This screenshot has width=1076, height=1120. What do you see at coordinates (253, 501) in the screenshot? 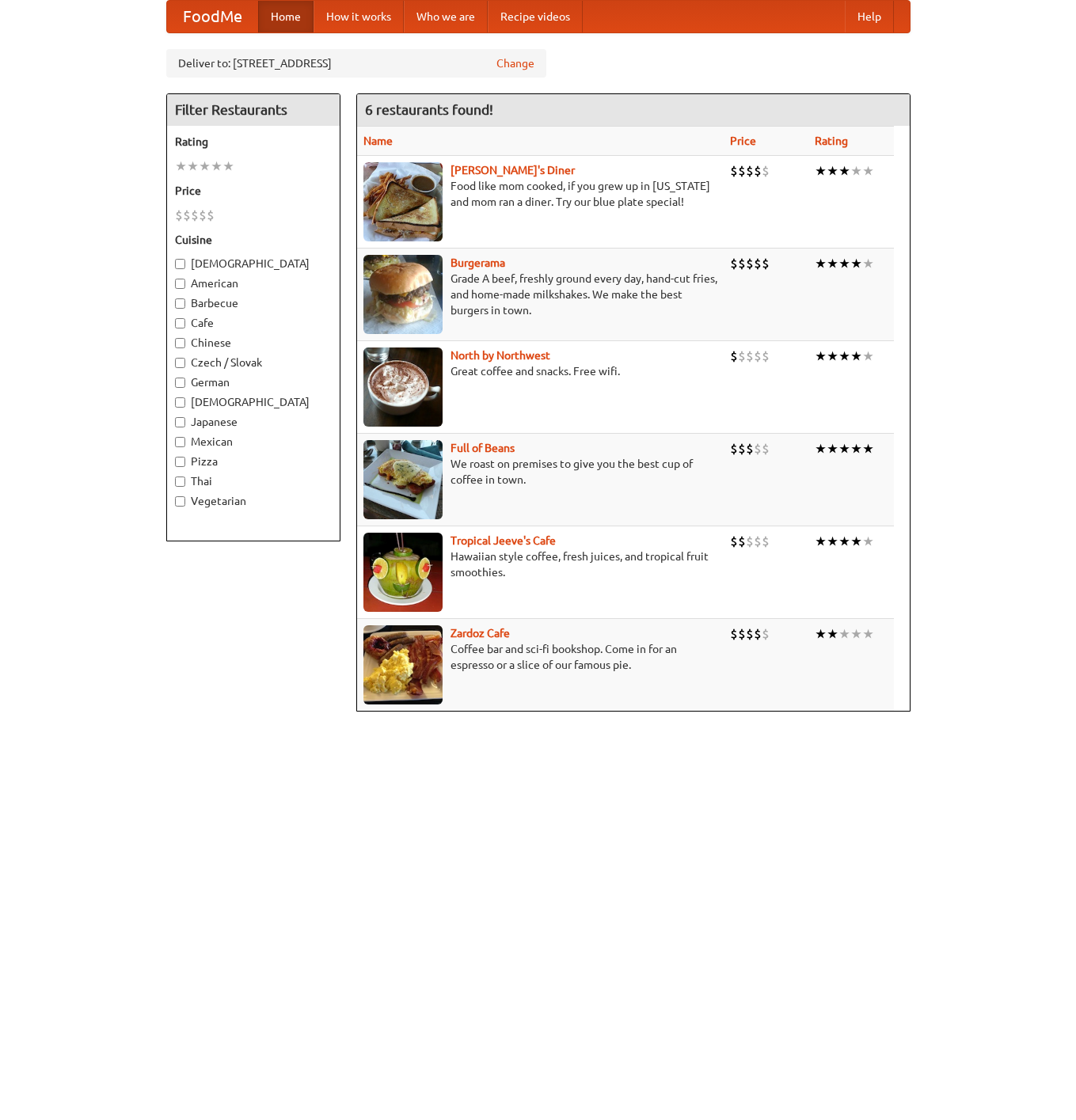
I see `label: Vegetarian` at bounding box center [253, 501].